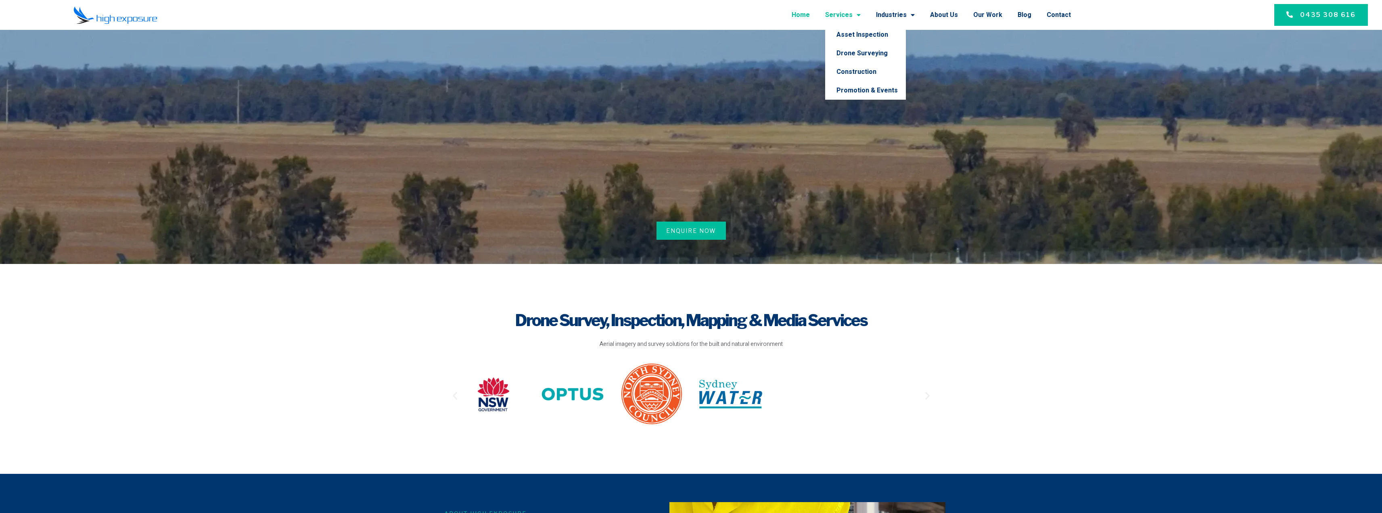  Describe the element at coordinates (1059, 15) in the screenshot. I see `a: Contact` at that location.